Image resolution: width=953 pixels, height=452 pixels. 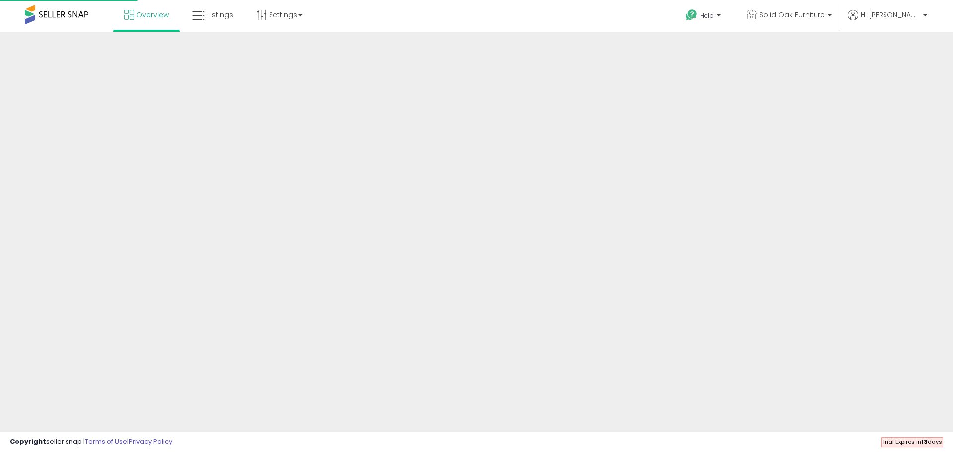 What do you see at coordinates (150, 441) in the screenshot?
I see `a: Privacy Policy` at bounding box center [150, 441].